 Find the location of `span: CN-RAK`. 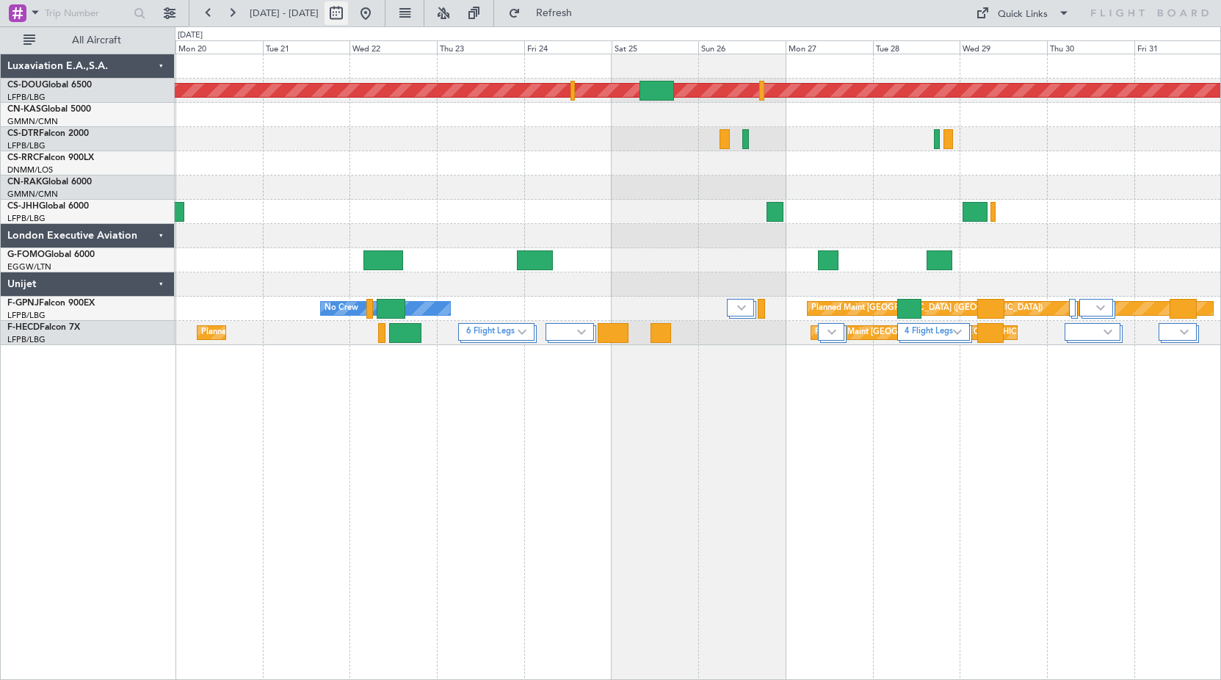

span: CN-RAK is located at coordinates (24, 182).